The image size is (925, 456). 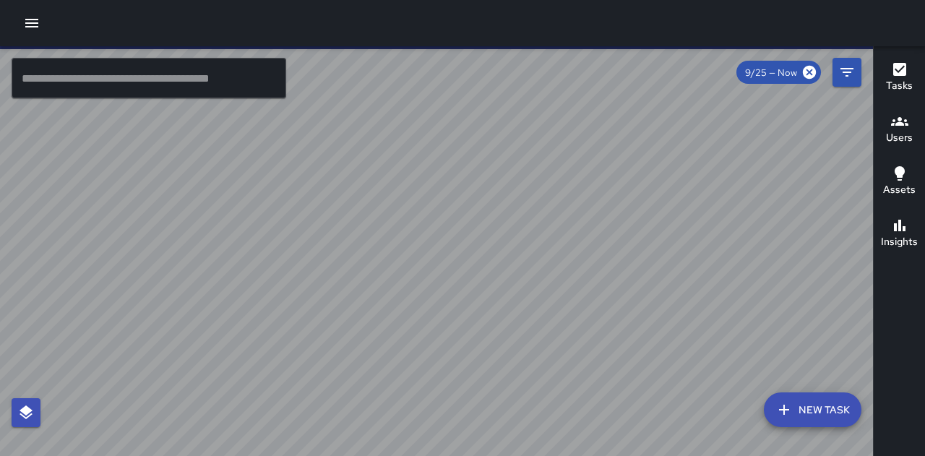 I want to click on h6: Assets, so click(x=899, y=190).